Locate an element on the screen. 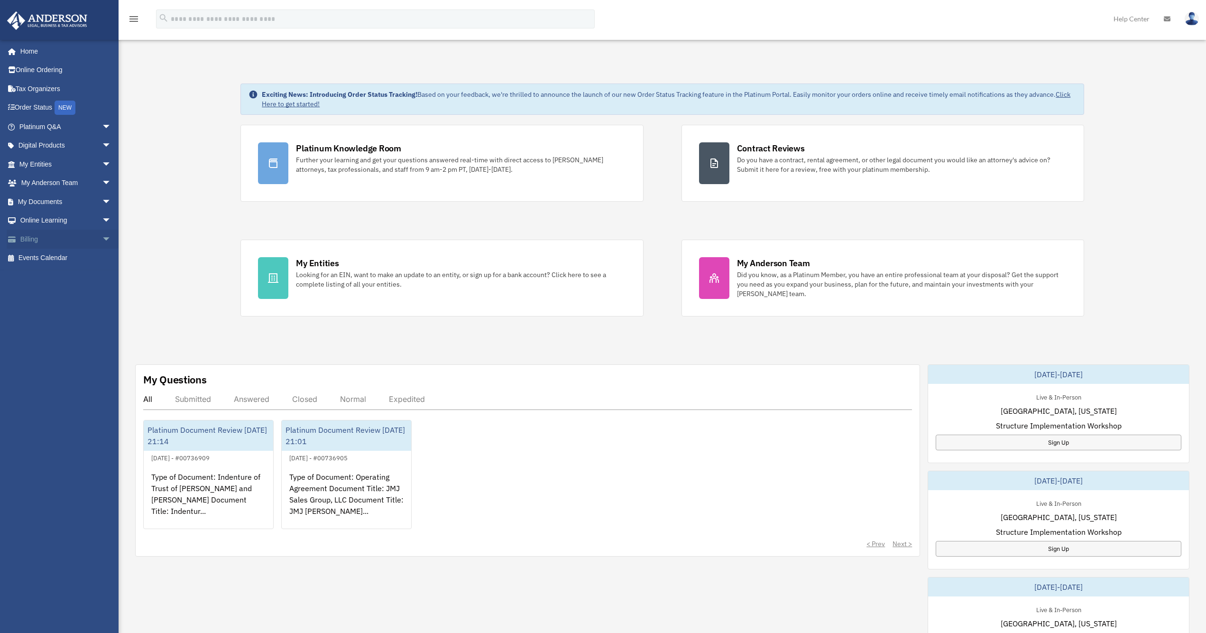 This screenshot has height=633, width=1206. div: My Entities is located at coordinates (317, 263).